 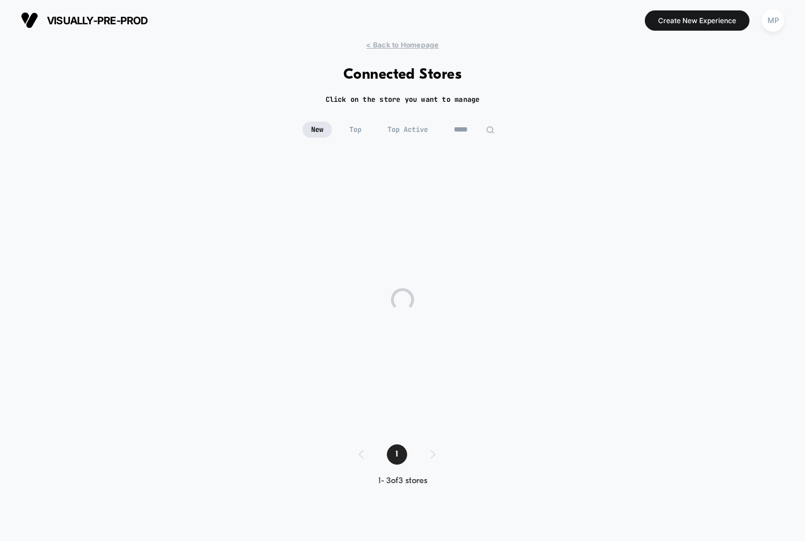 What do you see at coordinates (490, 130) in the screenshot?
I see `img: edit` at bounding box center [490, 130].